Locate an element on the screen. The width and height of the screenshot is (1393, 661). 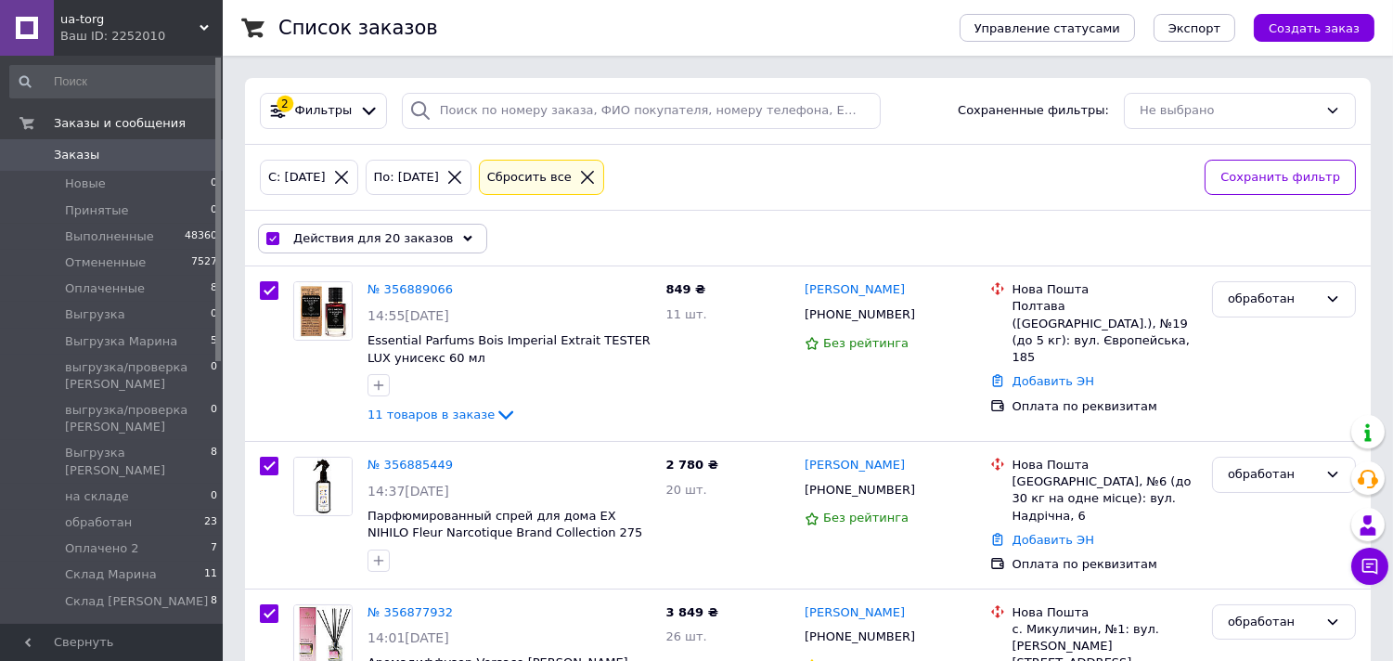
span: Оплачено 2 is located at coordinates (102, 548).